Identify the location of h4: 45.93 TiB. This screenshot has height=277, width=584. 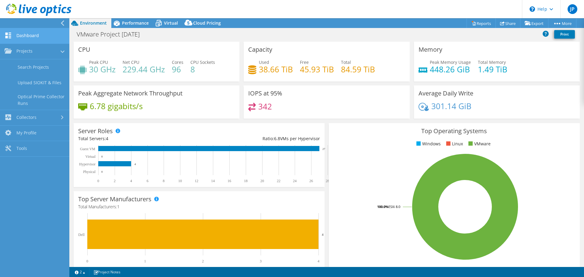
(317, 69).